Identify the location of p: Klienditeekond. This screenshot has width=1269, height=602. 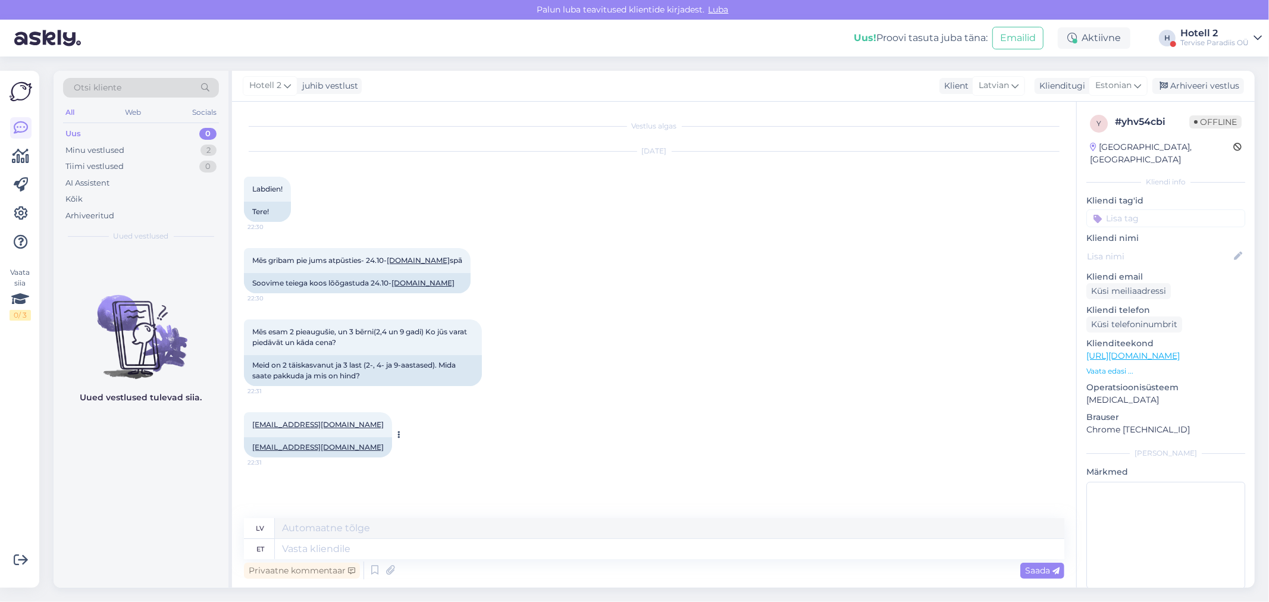
(1165, 343).